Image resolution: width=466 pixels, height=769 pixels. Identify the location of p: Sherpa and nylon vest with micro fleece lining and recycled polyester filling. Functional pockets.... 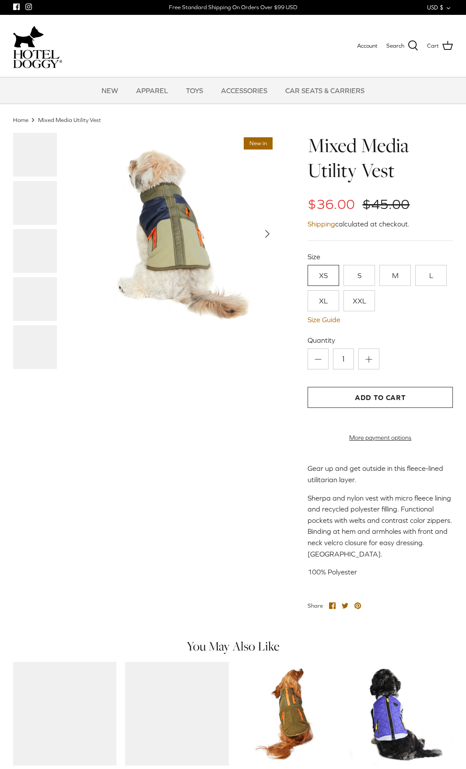
(380, 526).